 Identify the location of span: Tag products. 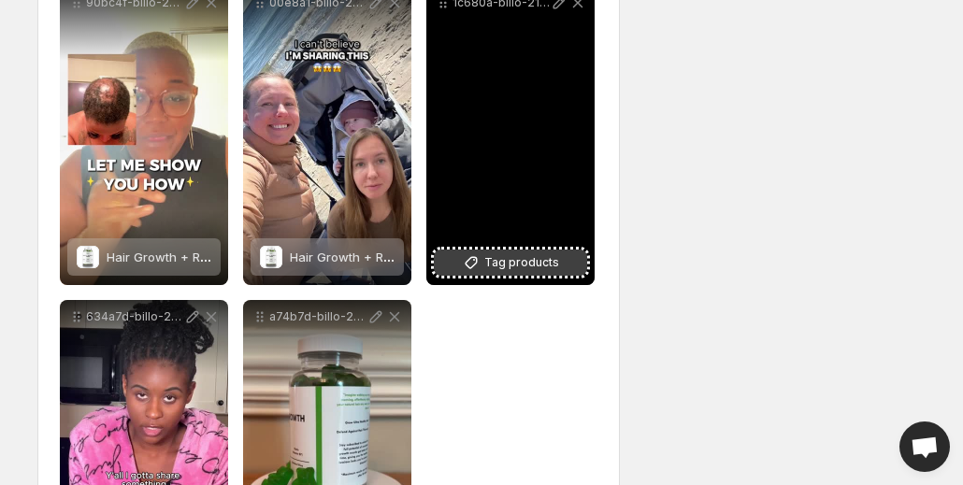
(522, 263).